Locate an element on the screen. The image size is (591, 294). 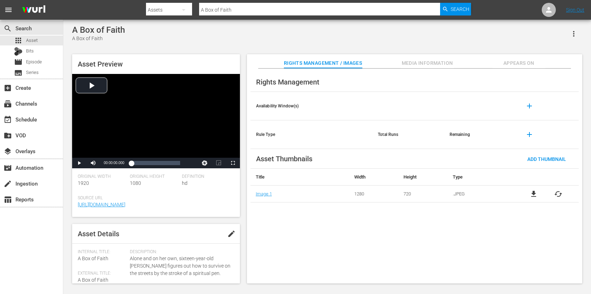
button: edit is located at coordinates (231, 233).